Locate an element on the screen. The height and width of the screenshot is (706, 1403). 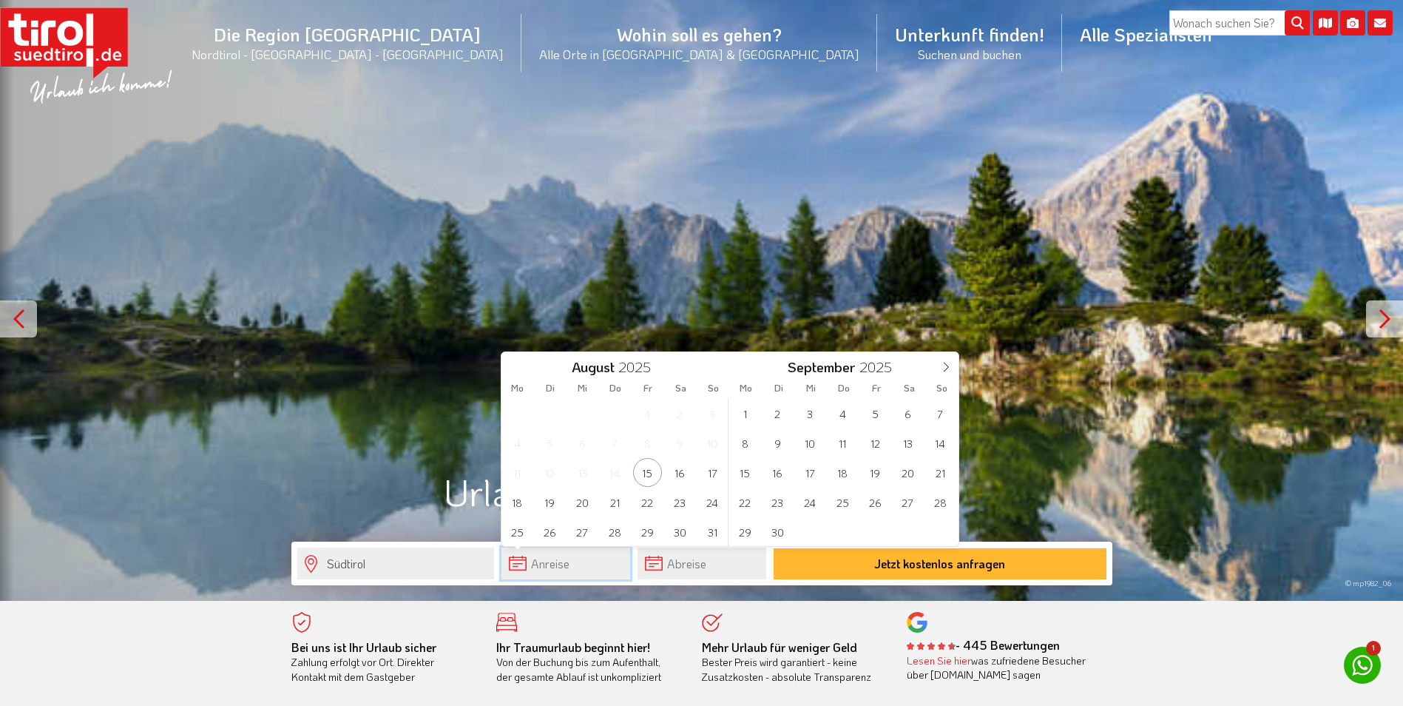
span: August 28, 2025 is located at coordinates (615, 531).